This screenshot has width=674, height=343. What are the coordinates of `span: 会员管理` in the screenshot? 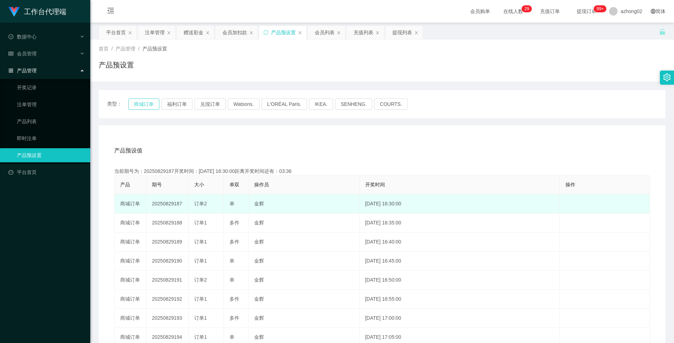 It's located at (23, 54).